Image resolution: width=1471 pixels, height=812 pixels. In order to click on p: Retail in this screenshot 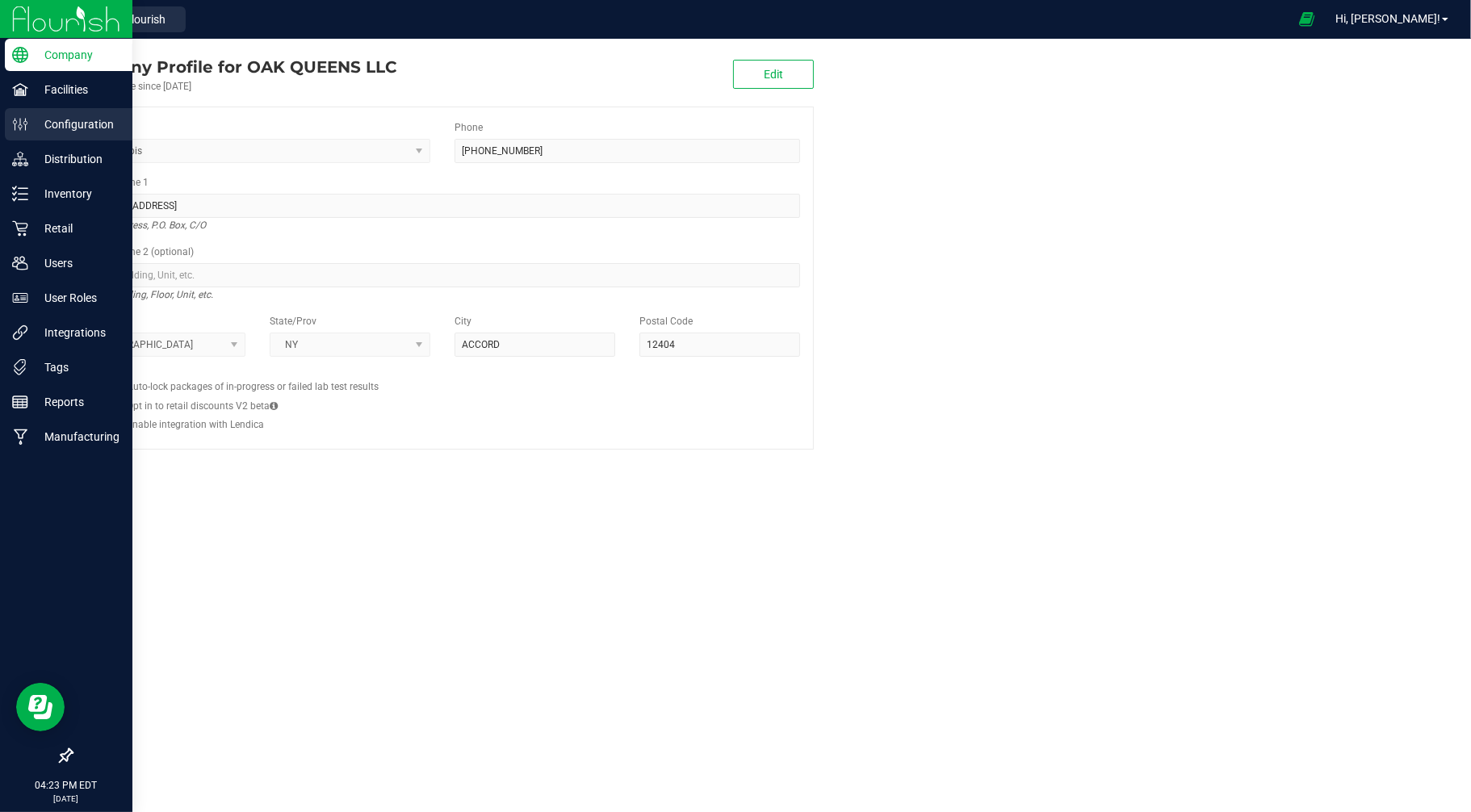, I will do `click(77, 228)`.